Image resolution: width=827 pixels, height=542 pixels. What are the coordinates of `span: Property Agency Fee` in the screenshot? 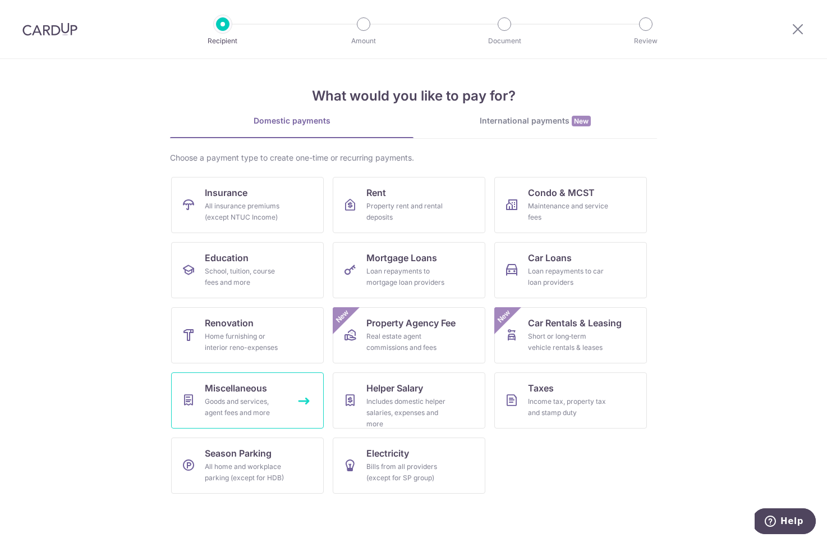 It's located at (411, 323).